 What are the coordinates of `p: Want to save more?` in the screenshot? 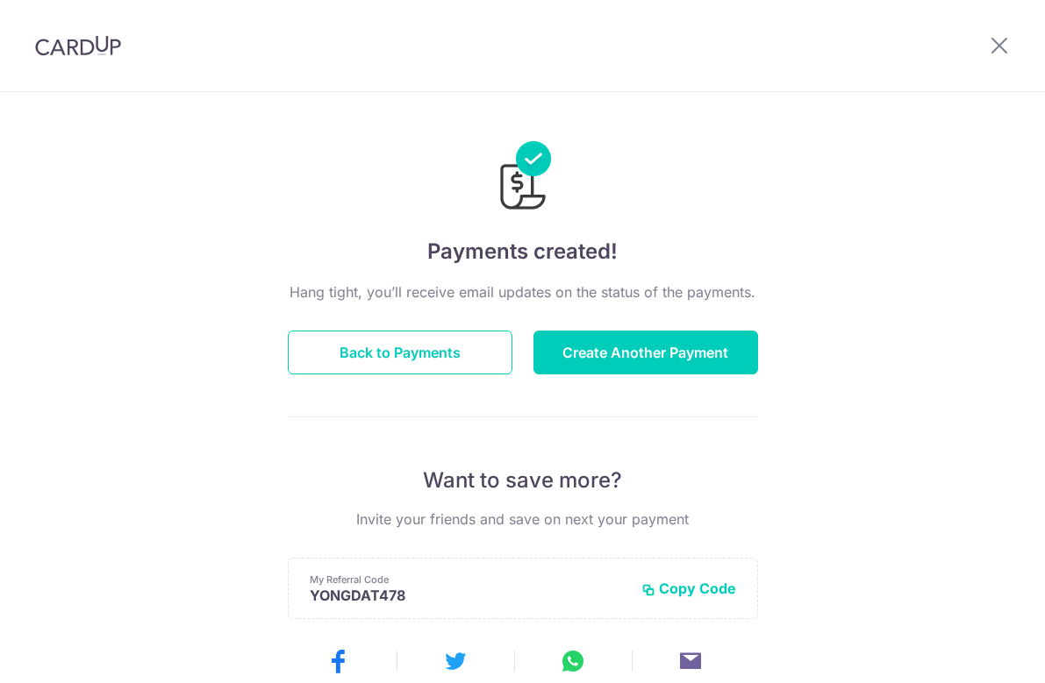 It's located at (523, 481).